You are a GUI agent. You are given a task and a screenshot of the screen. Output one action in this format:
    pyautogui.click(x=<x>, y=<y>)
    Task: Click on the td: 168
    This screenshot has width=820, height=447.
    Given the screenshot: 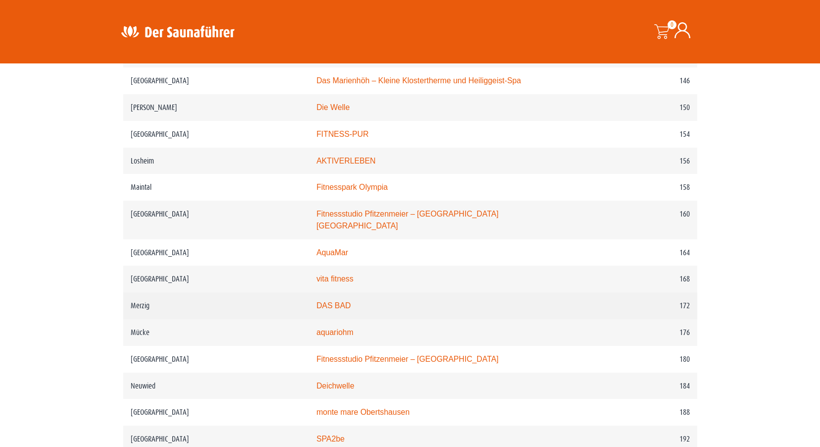 What is the action you would take?
    pyautogui.click(x=643, y=279)
    